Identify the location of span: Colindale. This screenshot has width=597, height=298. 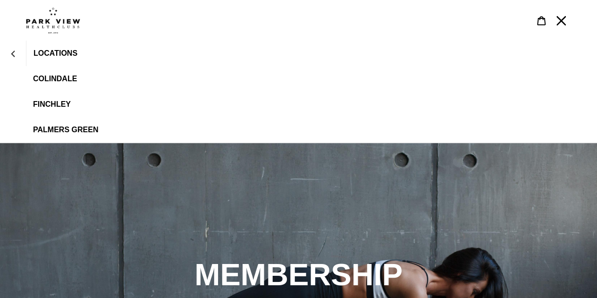
(55, 79).